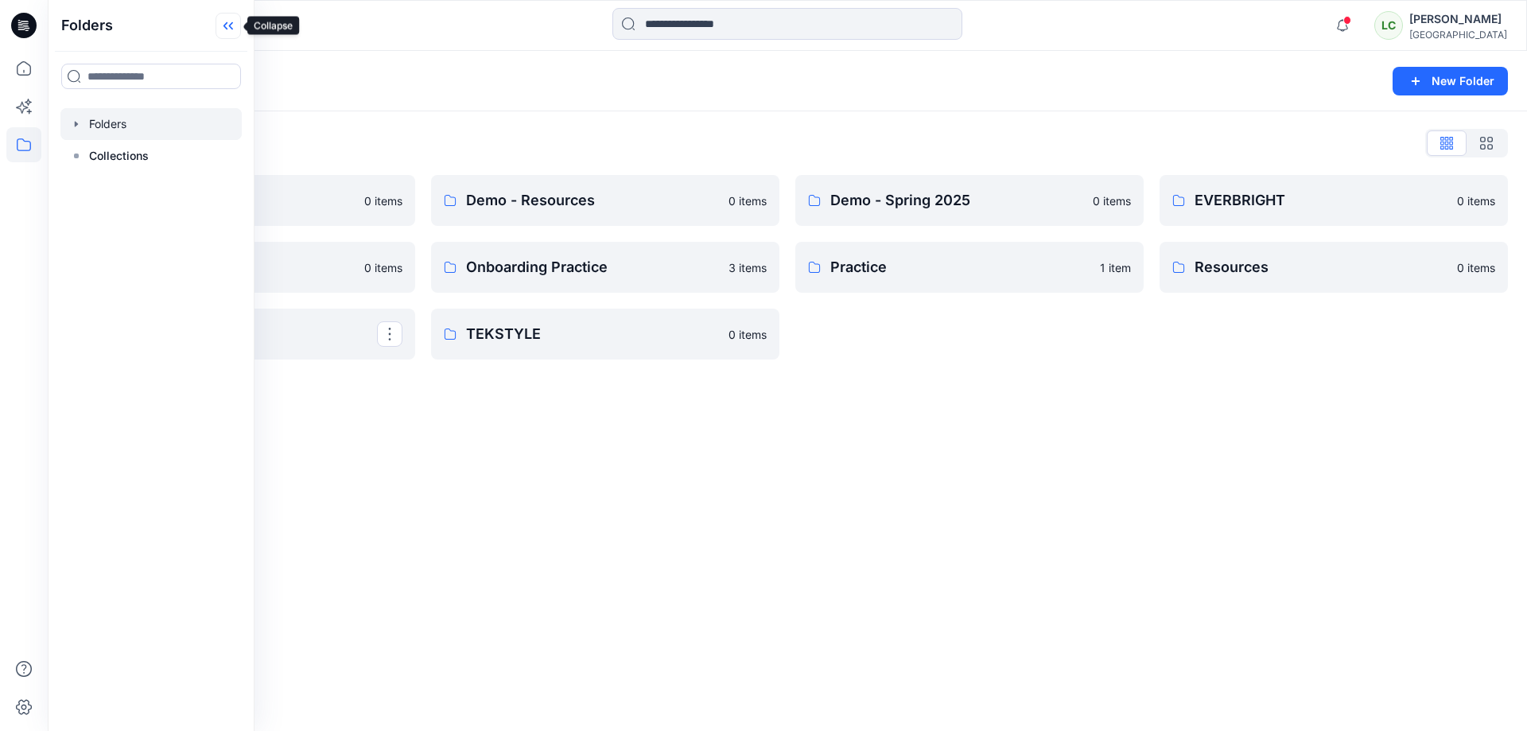 Image resolution: width=1527 pixels, height=731 pixels. What do you see at coordinates (1321, 267) in the screenshot?
I see `p: Resources` at bounding box center [1321, 267].